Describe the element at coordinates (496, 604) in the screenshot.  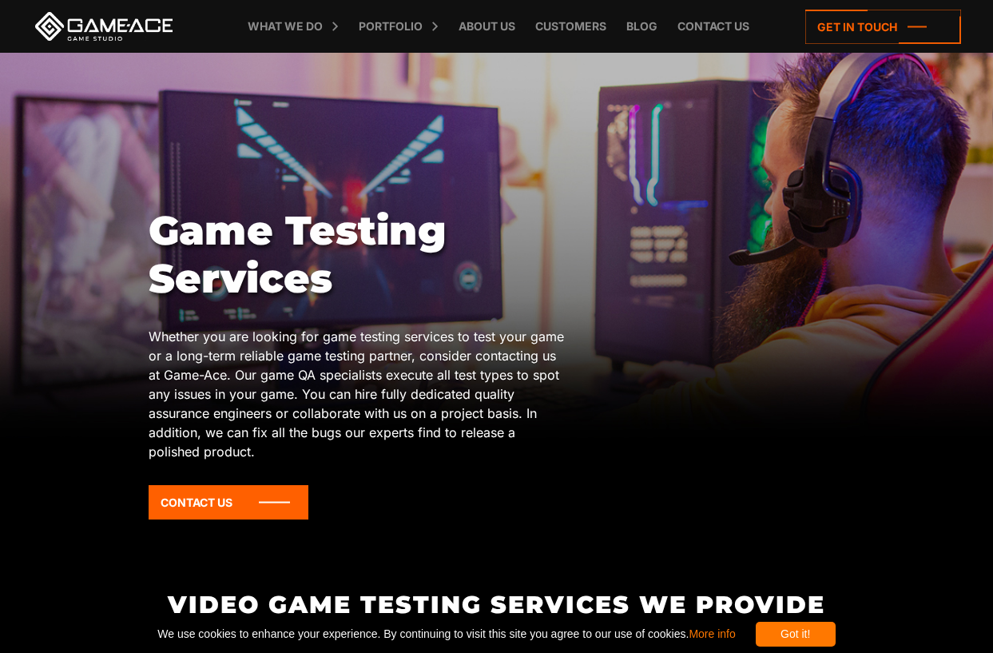
I see `h2: Video Game Testing Services We Provide` at that location.